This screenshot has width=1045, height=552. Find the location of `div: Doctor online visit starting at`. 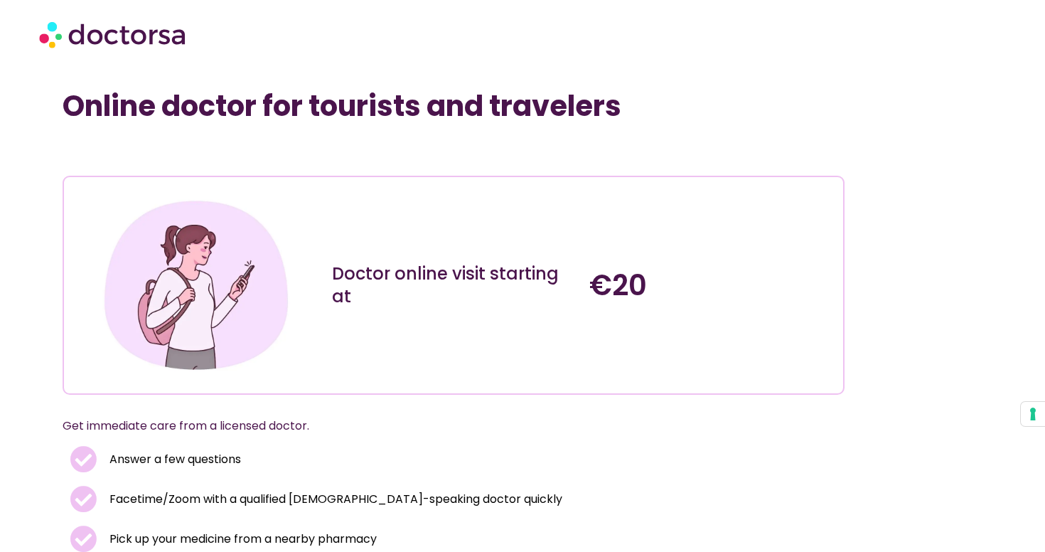

div: Doctor online visit starting at is located at coordinates (454, 285).